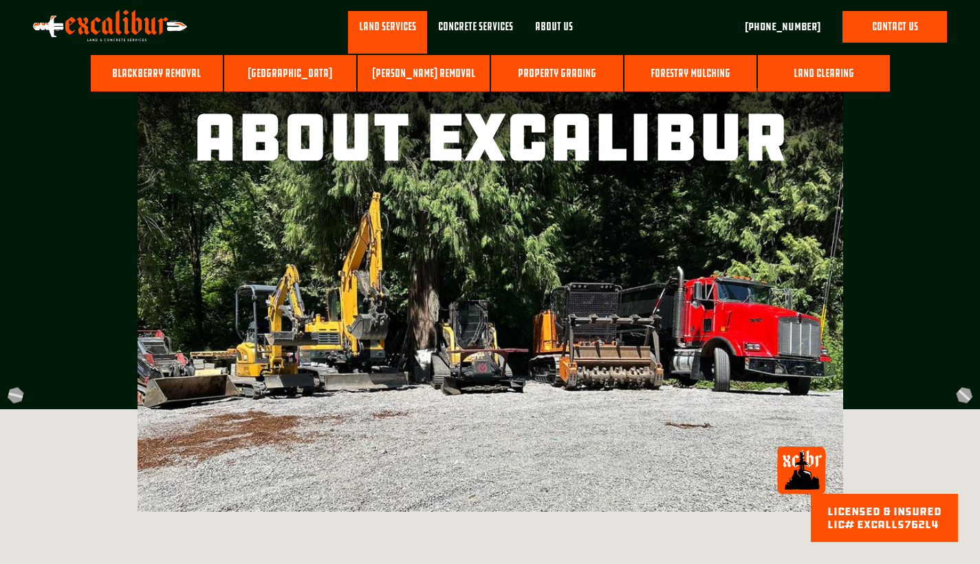  What do you see at coordinates (490, 138) in the screenshot?
I see `h1: about Excalibur` at bounding box center [490, 138].